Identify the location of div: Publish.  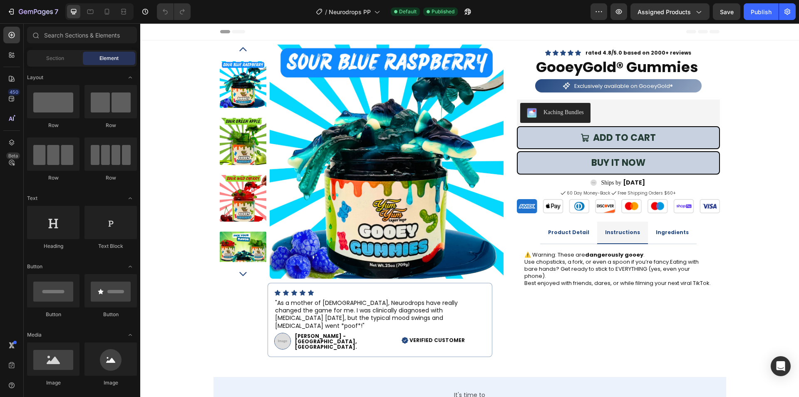
(761, 12).